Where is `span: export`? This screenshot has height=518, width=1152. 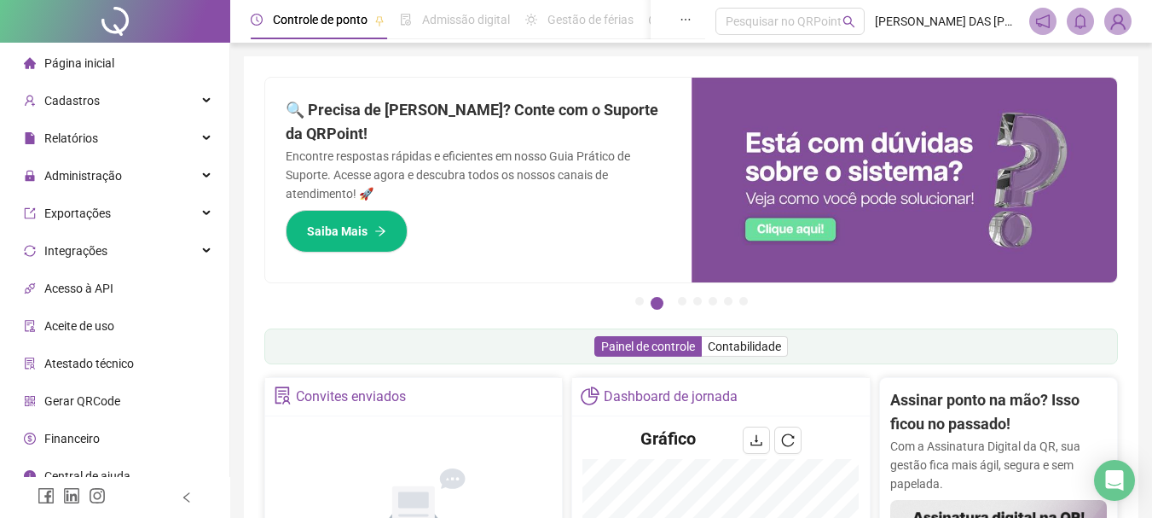 span: export is located at coordinates (30, 213).